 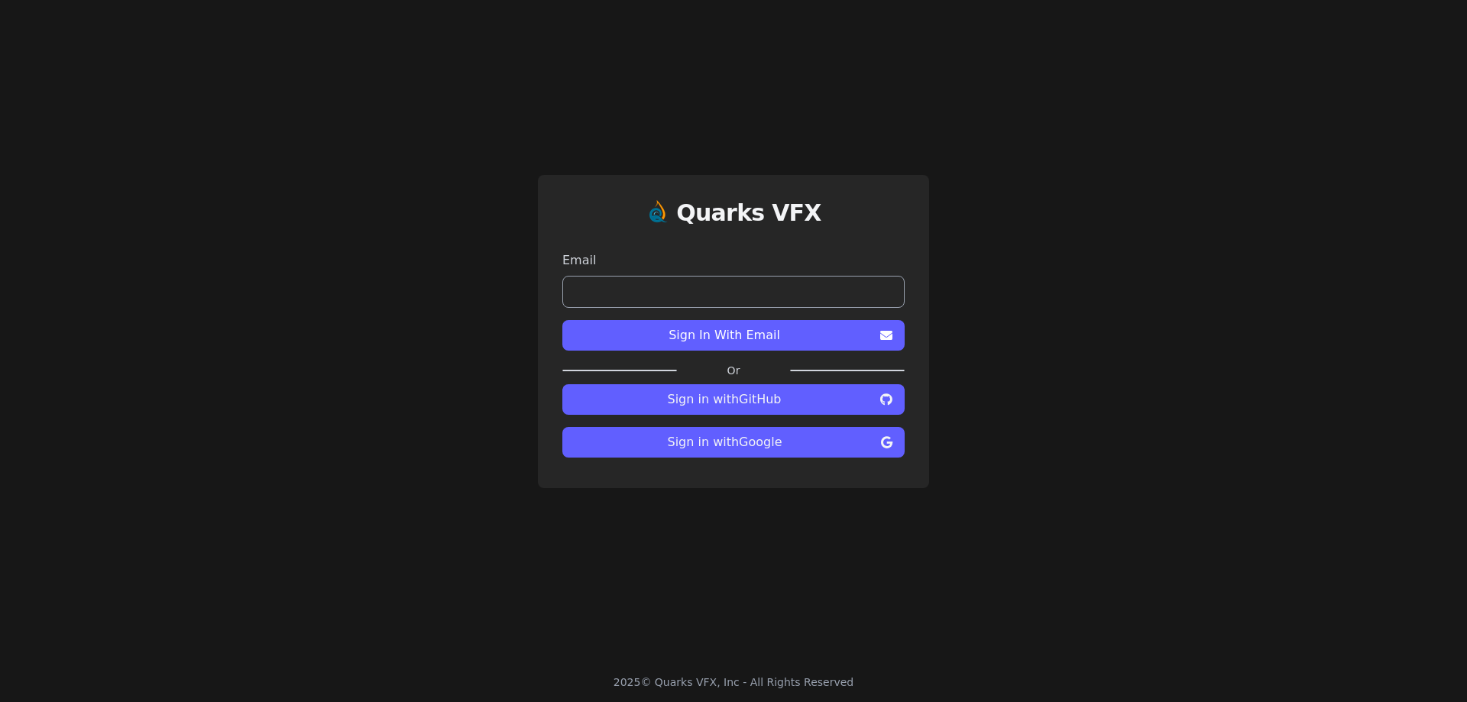 What do you see at coordinates (734, 400) in the screenshot?
I see `button: Sign in withGitHub` at bounding box center [734, 400].